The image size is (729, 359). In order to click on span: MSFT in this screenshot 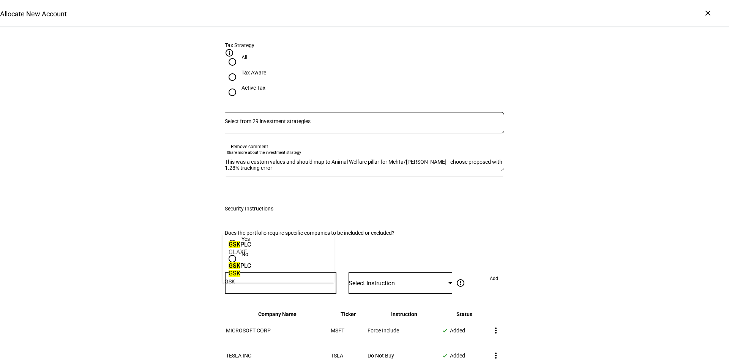, I will do `click(337, 330)`.